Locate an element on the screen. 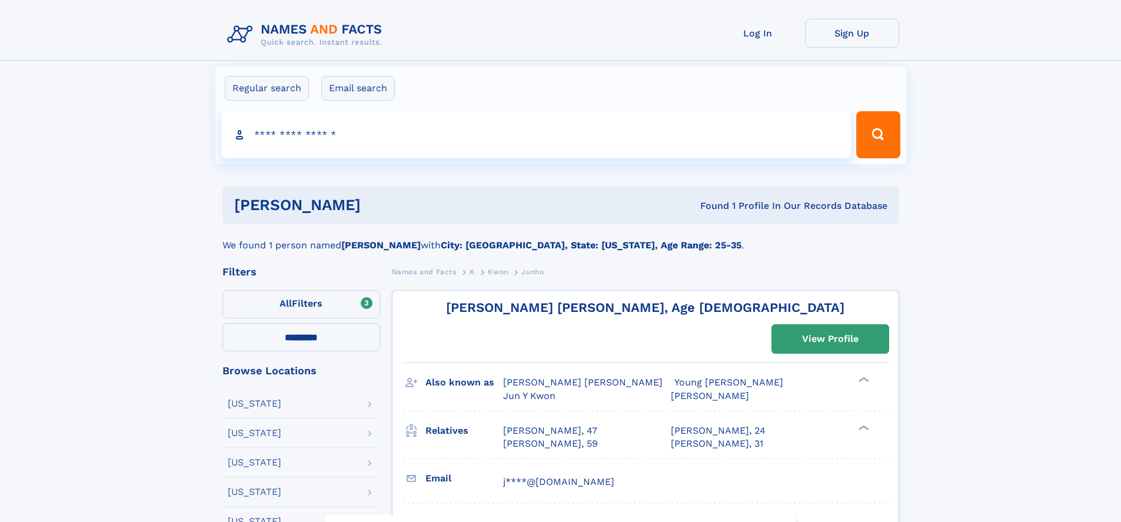 The width and height of the screenshot is (1121, 522). a: Names and Facts is located at coordinates (424, 271).